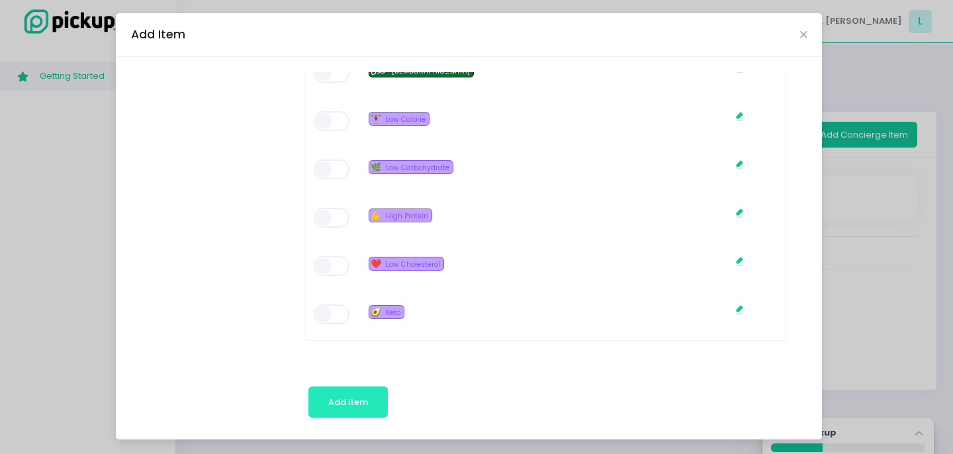 This screenshot has width=953, height=454. I want to click on span: Low Calorie, so click(406, 119).